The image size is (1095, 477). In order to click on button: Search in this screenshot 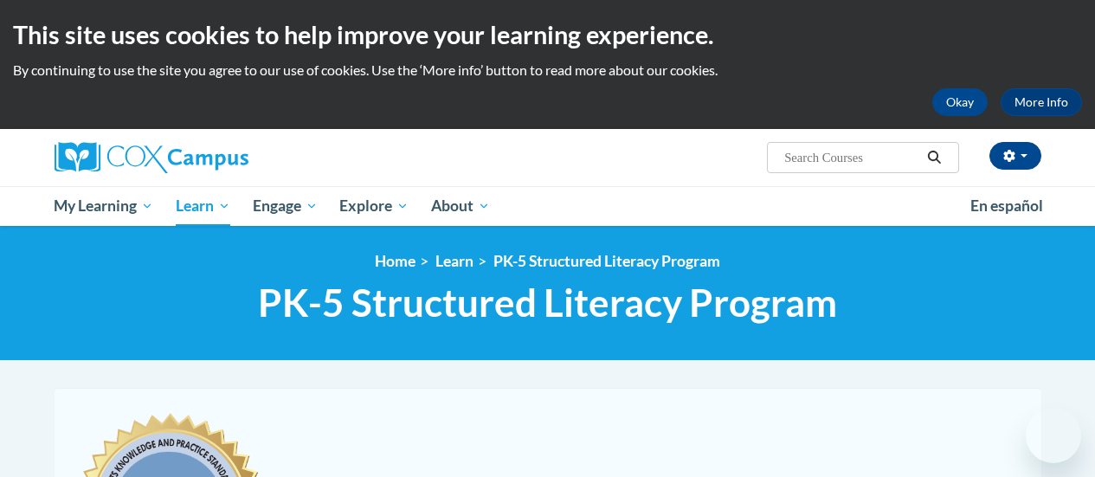, I will do `click(934, 158)`.